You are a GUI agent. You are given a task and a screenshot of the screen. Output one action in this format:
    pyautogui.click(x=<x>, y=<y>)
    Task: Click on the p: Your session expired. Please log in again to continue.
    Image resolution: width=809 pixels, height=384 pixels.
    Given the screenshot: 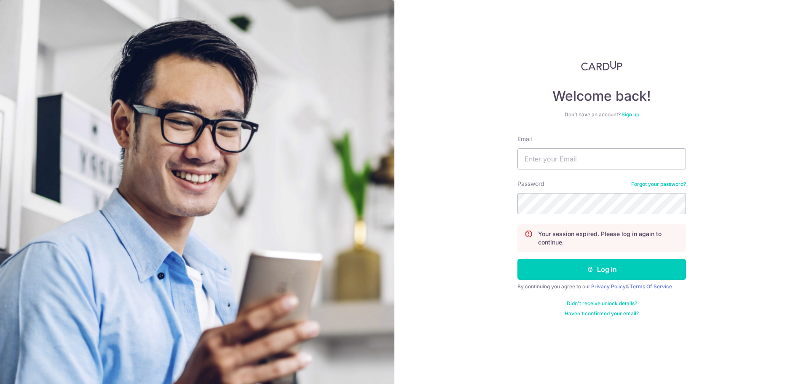 What is the action you would take?
    pyautogui.click(x=608, y=238)
    